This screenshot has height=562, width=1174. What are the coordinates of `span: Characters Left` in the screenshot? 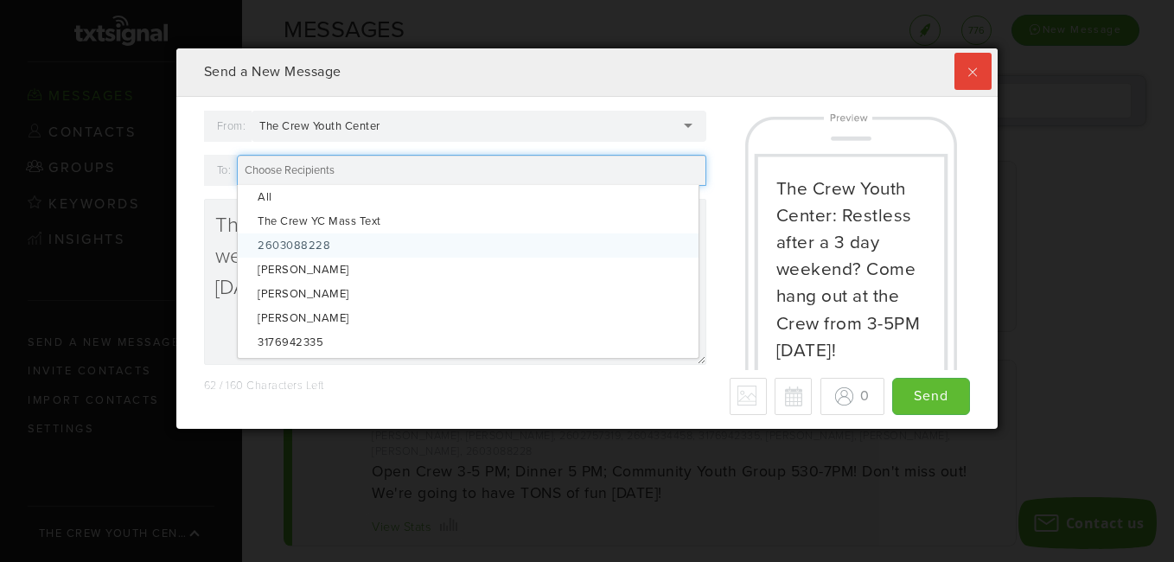 It's located at (285, 386).